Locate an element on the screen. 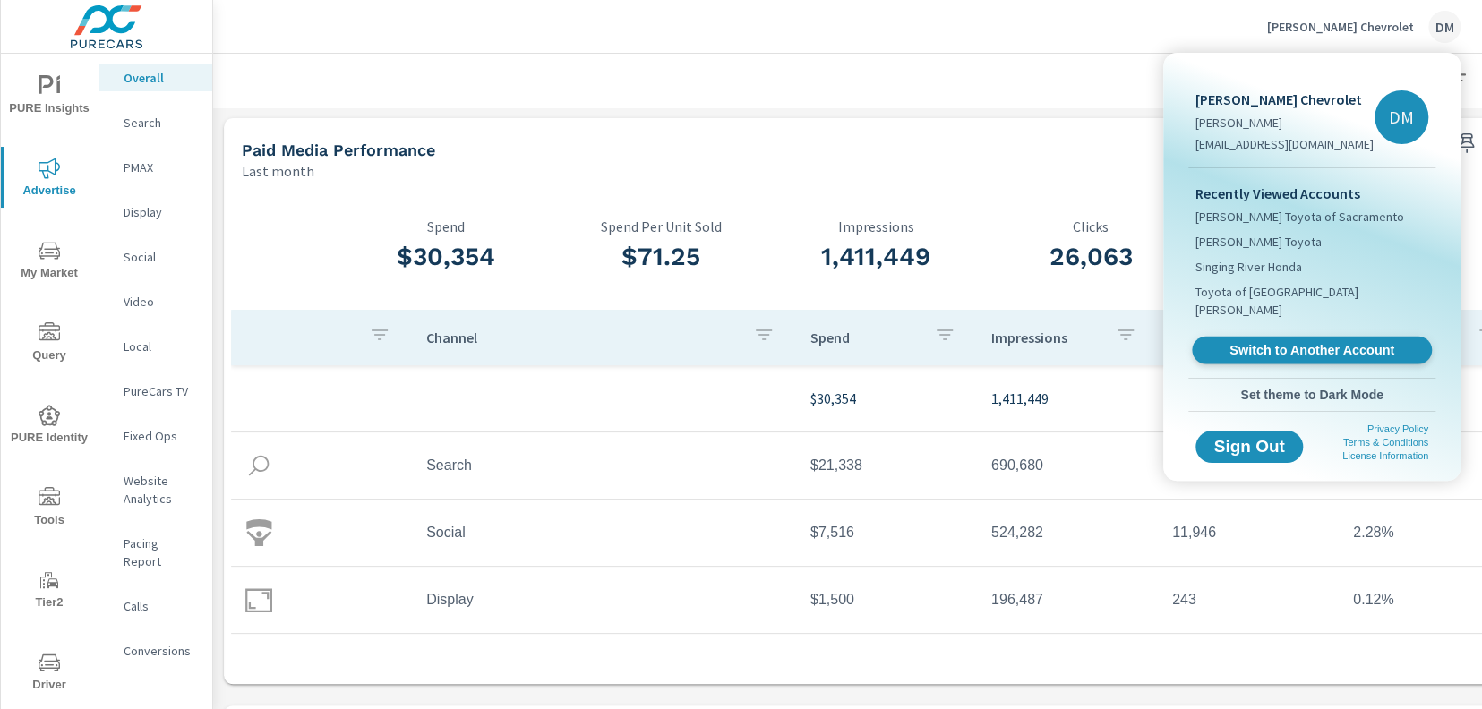  div: DM is located at coordinates (1402, 117).